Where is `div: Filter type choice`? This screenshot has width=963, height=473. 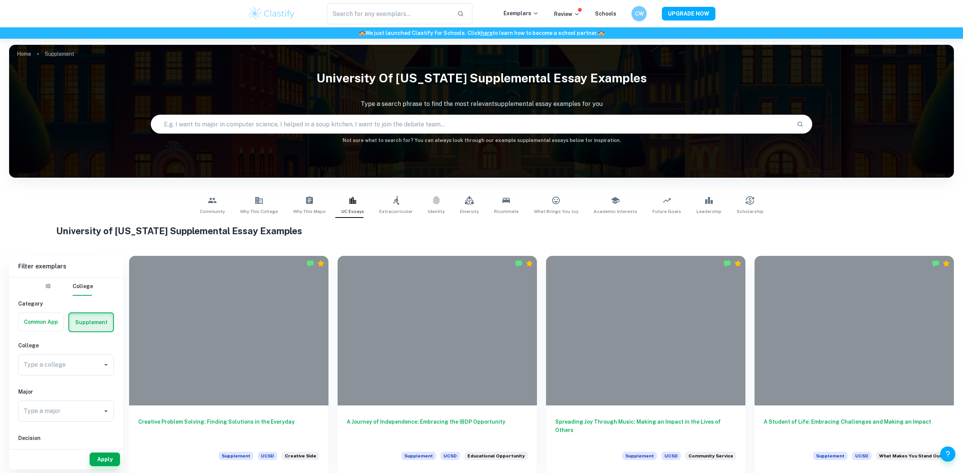
div: Filter type choice is located at coordinates (66, 287).